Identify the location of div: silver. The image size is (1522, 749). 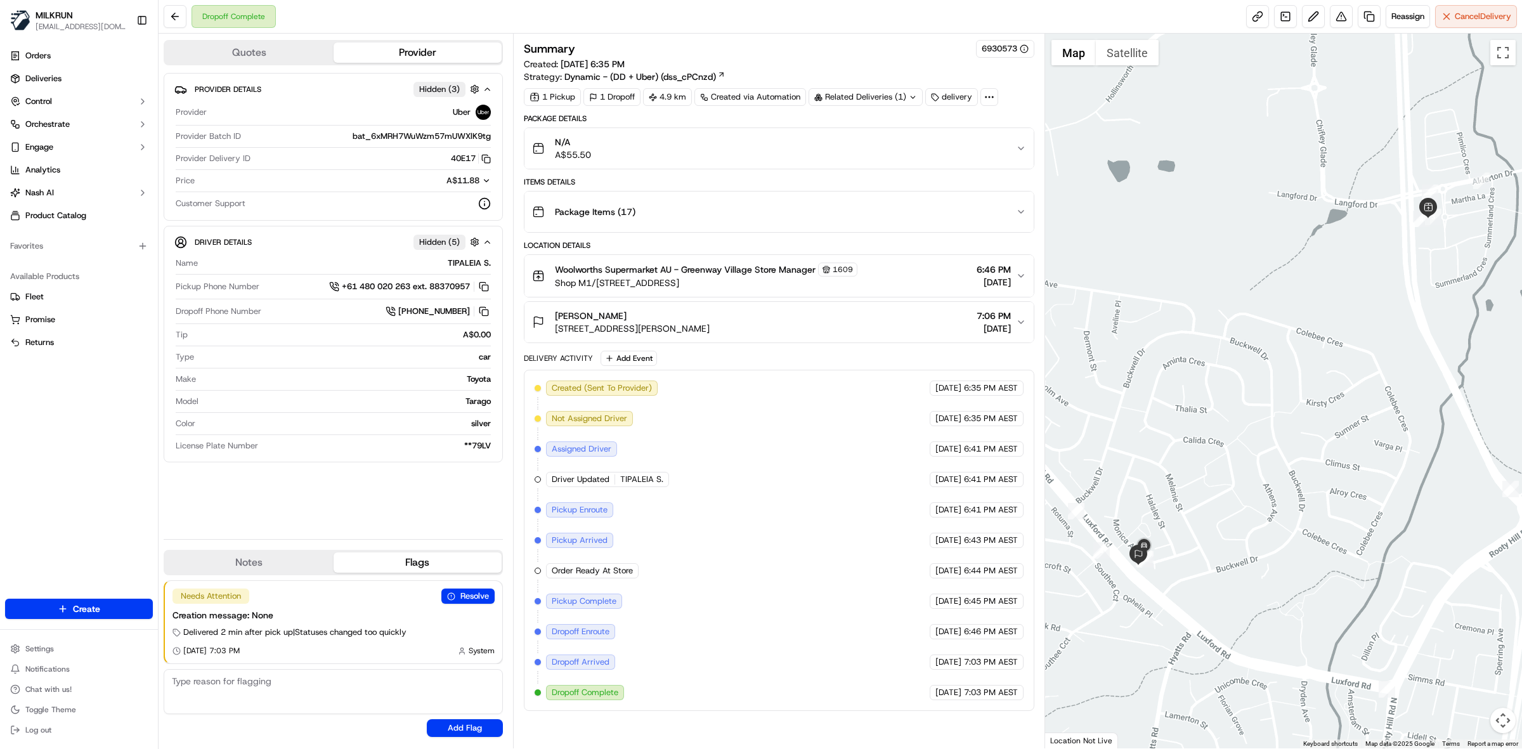
(346, 424).